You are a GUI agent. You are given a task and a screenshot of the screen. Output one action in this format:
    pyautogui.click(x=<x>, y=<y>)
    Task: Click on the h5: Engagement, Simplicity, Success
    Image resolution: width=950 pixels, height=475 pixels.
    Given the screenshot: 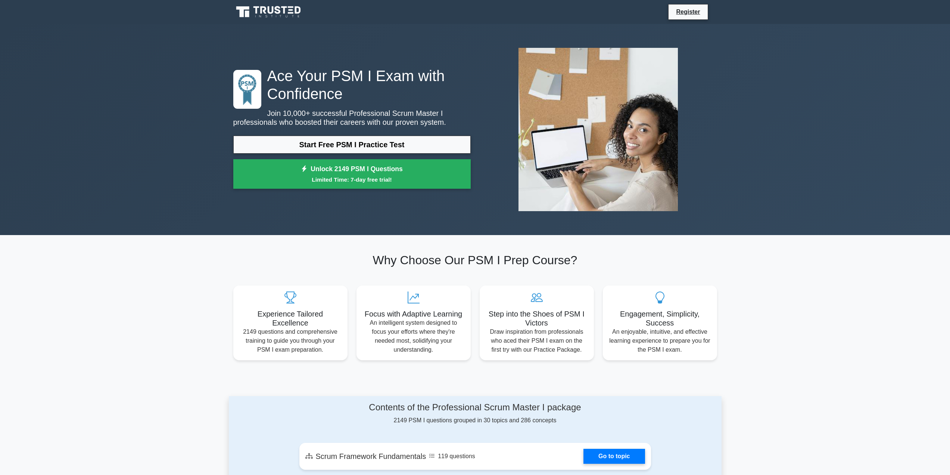 What is the action you would take?
    pyautogui.click(x=660, y=318)
    